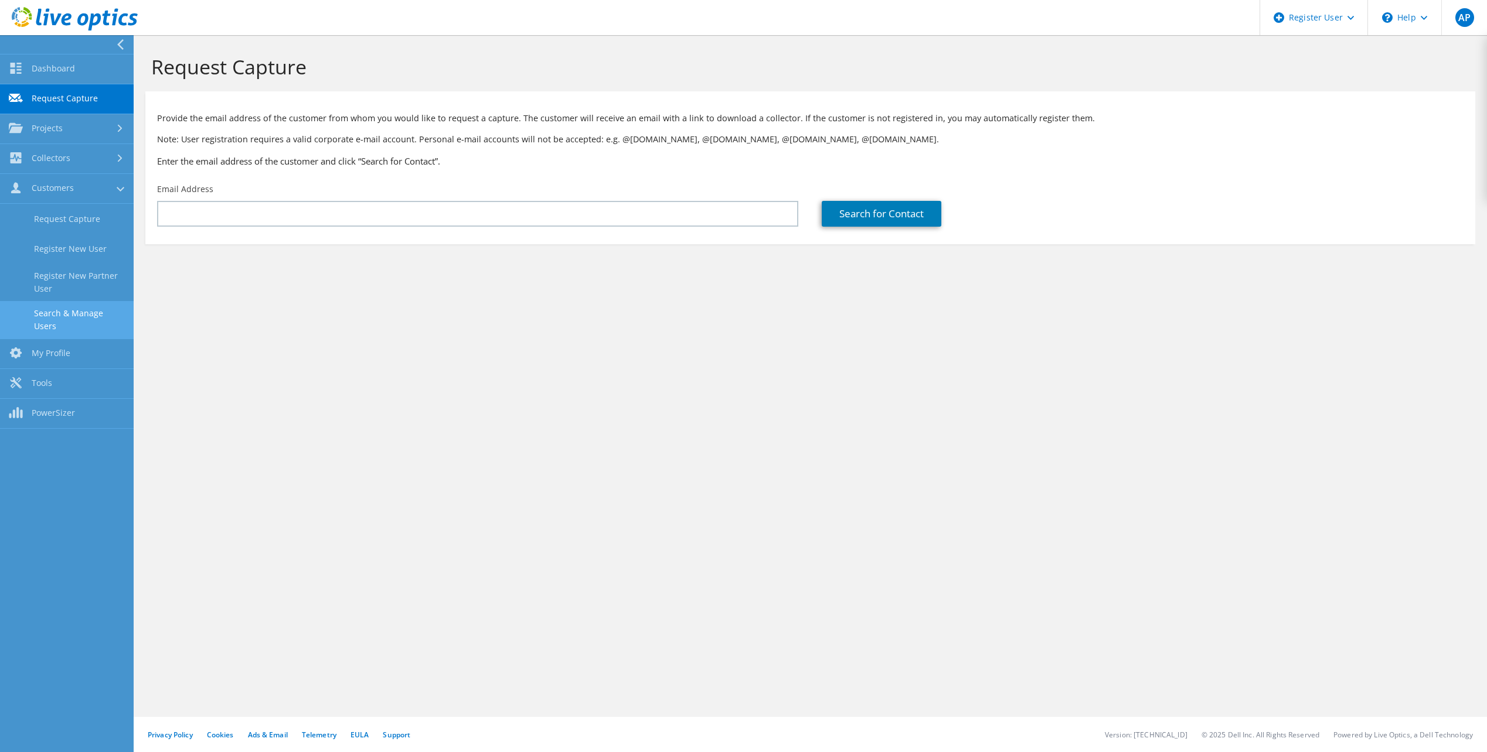 The image size is (1487, 752). I want to click on label: Email Address, so click(185, 189).